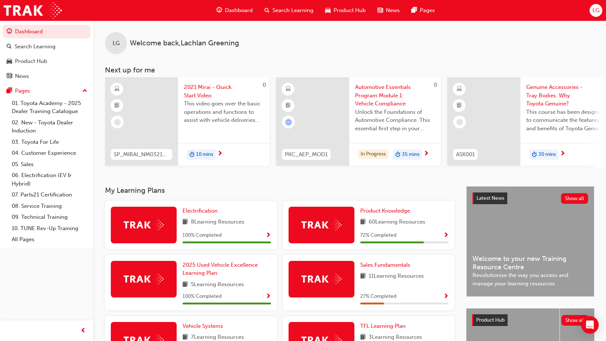  What do you see at coordinates (22, 91) in the screenshot?
I see `div: Pages` at bounding box center [22, 91].